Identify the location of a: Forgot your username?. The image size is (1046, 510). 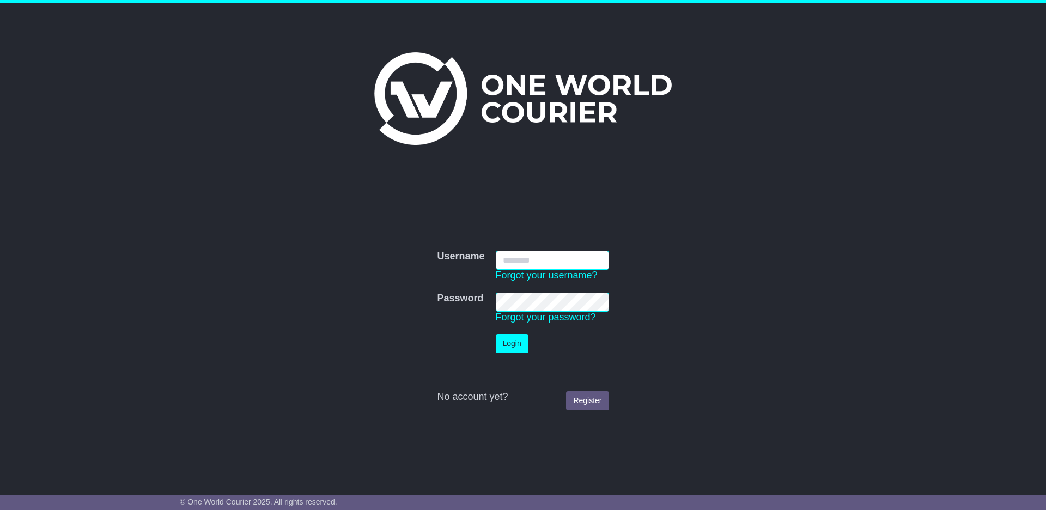
(547, 275).